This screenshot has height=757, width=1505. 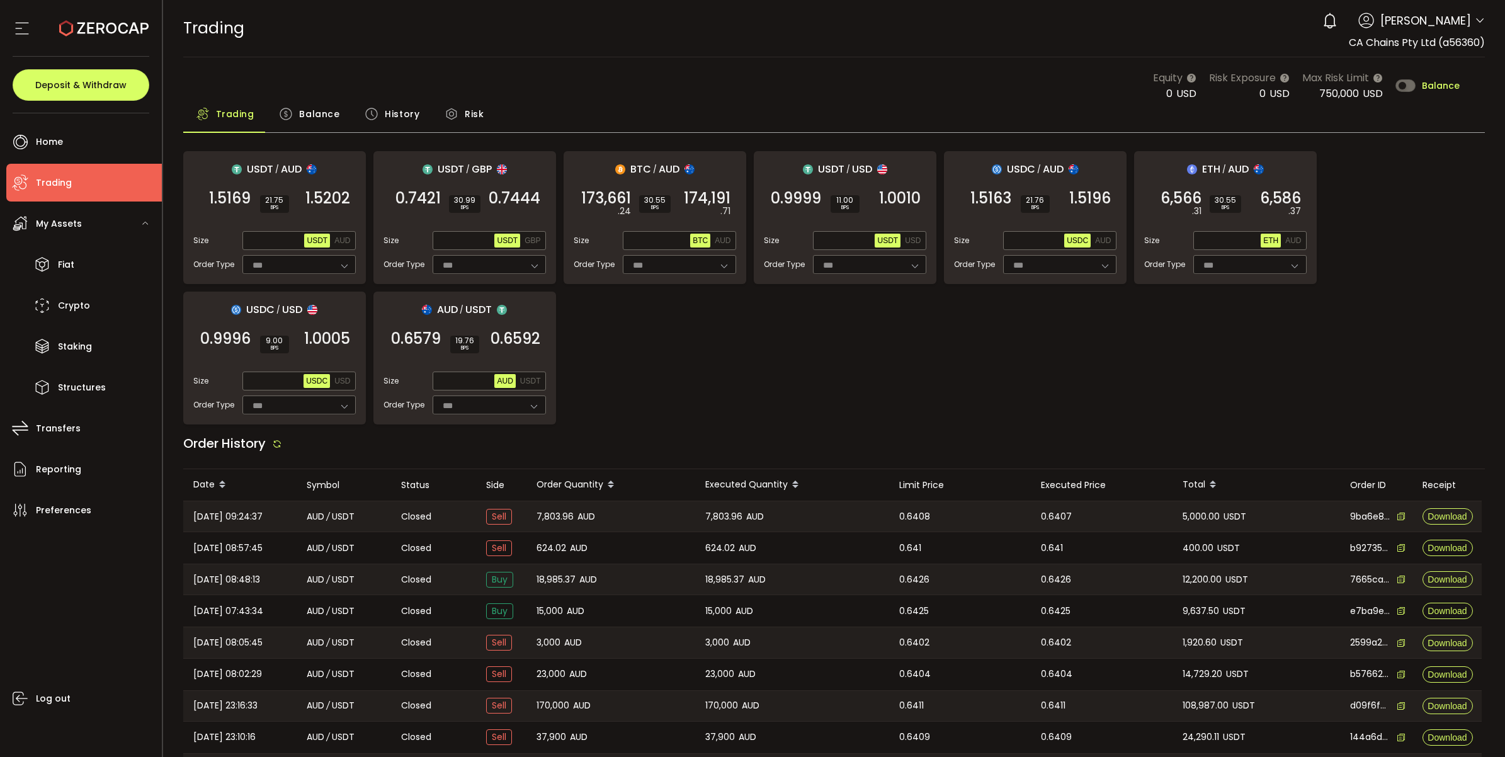 What do you see at coordinates (1200, 642) in the screenshot?
I see `span: 1,920.60` at bounding box center [1200, 642].